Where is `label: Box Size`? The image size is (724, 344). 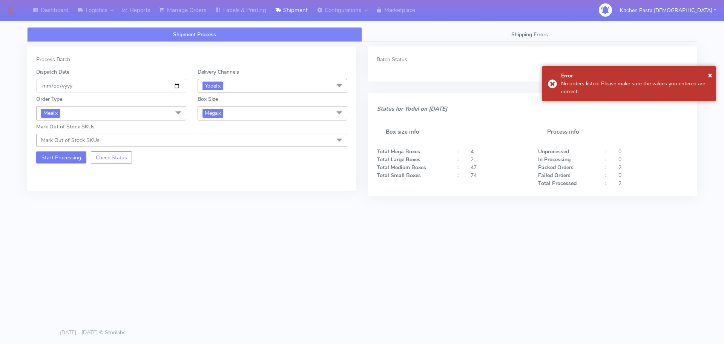 label: Box Size is located at coordinates (208, 99).